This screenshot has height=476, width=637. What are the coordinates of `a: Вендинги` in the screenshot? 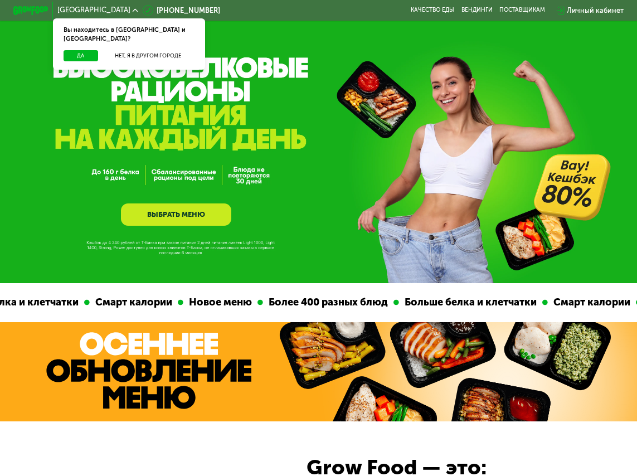 It's located at (477, 10).